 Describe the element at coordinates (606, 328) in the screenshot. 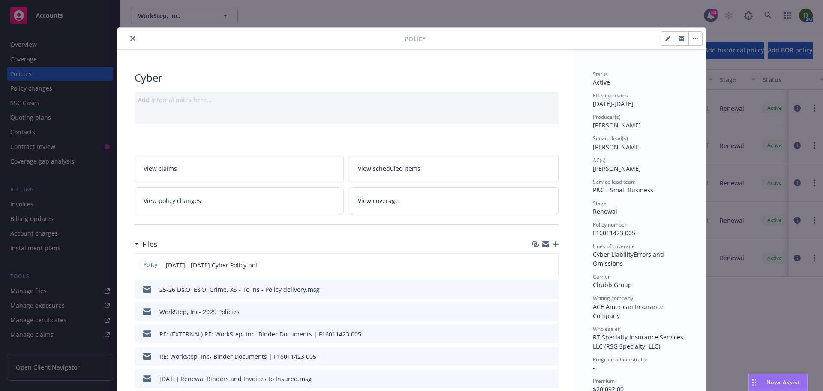

I see `span: Wholesaler` at that location.